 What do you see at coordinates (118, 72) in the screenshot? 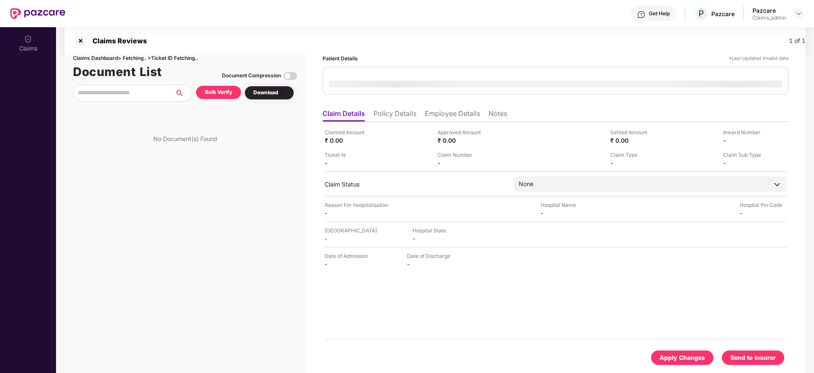
I see `h1: Document List` at bounding box center [118, 72].